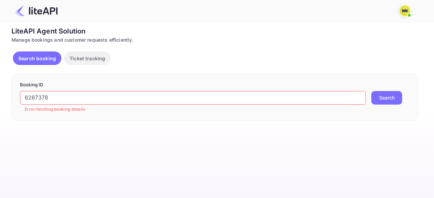 The width and height of the screenshot is (434, 198). What do you see at coordinates (215, 85) in the screenshot?
I see `p: Booking ID` at bounding box center [215, 85].